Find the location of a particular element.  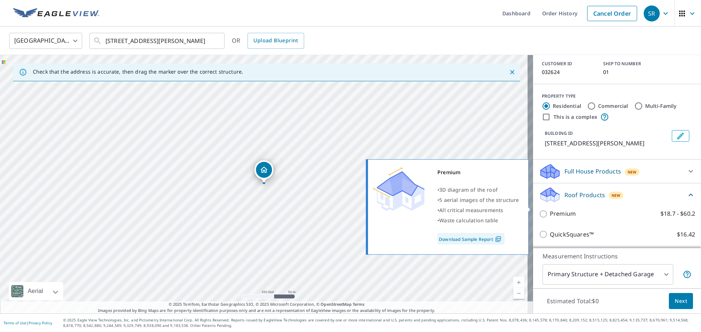

p: $16.42 is located at coordinates (686, 235).